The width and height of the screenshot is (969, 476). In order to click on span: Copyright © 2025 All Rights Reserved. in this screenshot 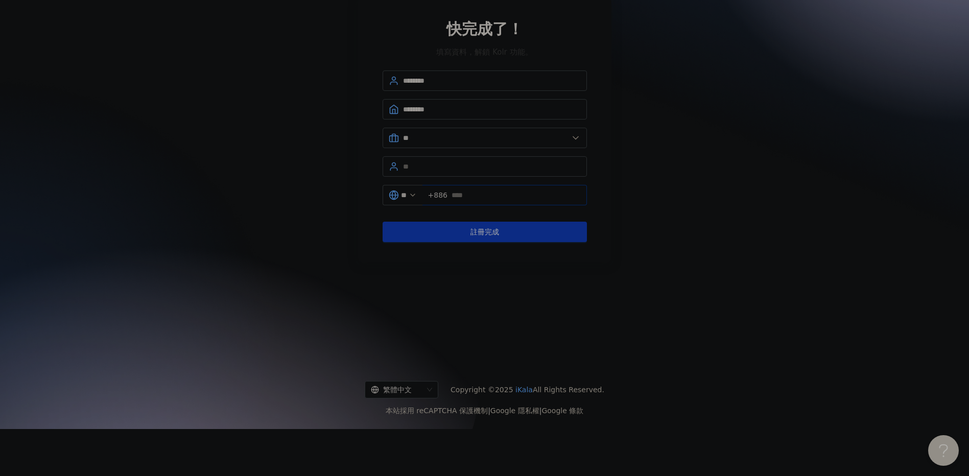, I will do `click(527, 390)`.